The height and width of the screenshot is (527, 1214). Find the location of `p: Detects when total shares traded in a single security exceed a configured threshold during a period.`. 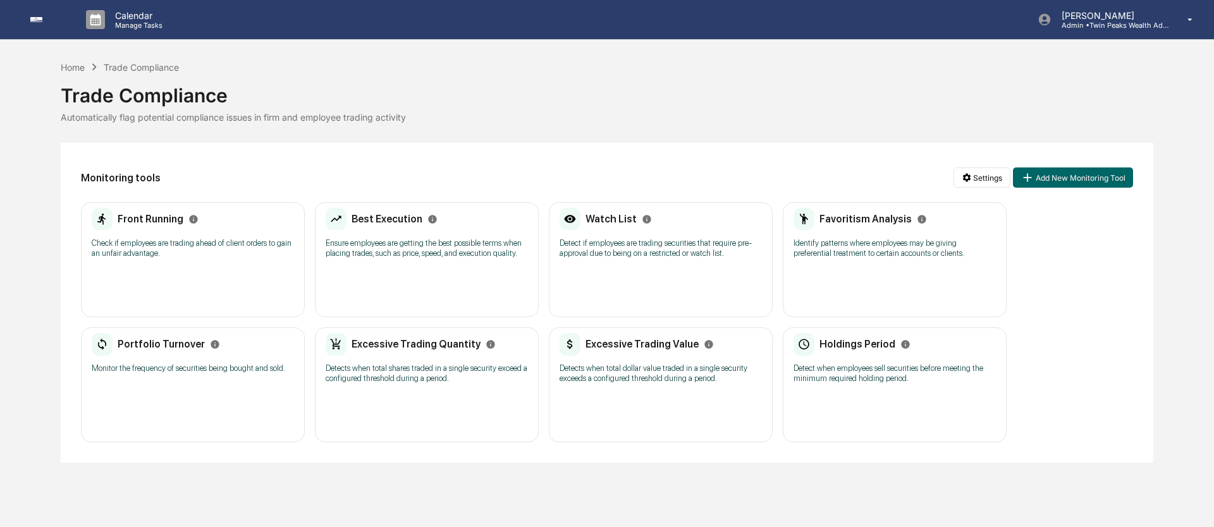

p: Detects when total shares traded in a single security exceed a configured threshold during a period. is located at coordinates (427, 374).